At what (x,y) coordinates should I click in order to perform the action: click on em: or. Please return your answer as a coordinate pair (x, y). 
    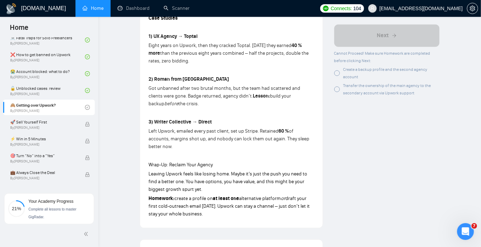
    Looking at the image, I should click on (283, 198).